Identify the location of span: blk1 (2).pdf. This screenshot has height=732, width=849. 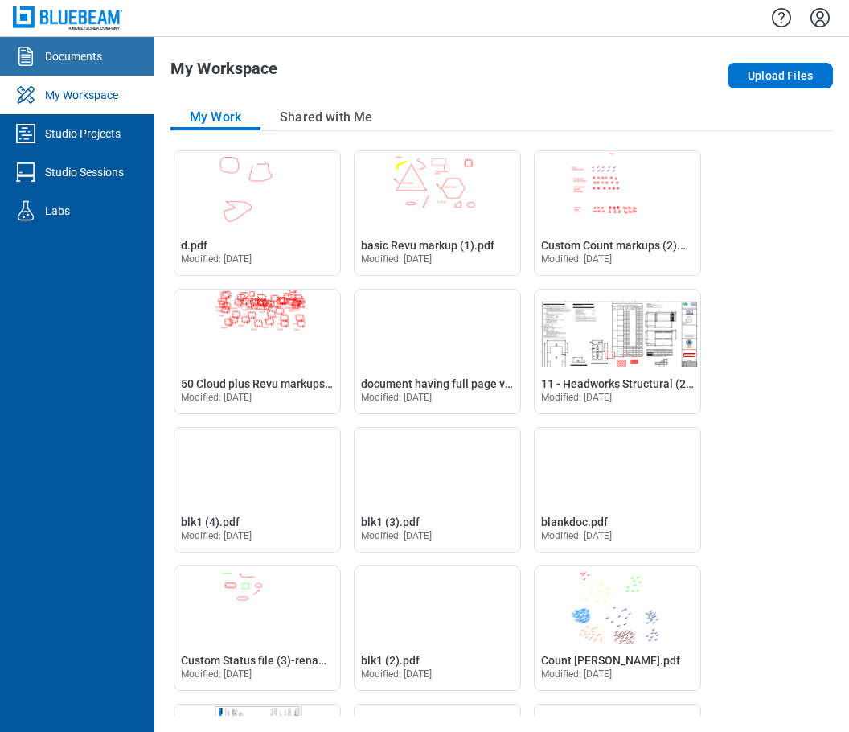
(390, 660).